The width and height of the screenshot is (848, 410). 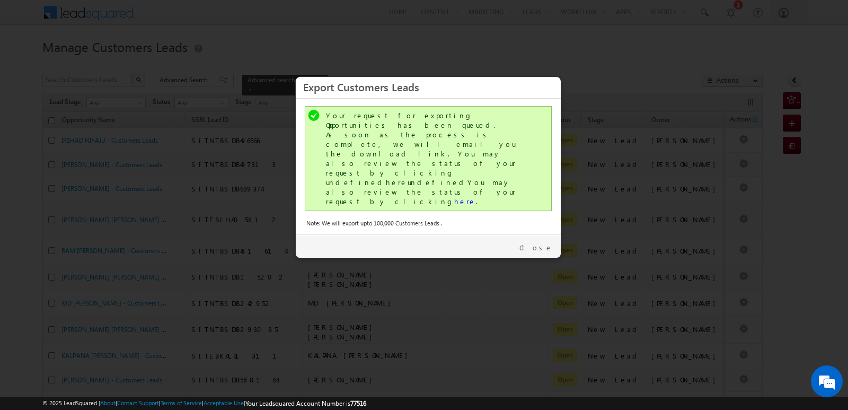 What do you see at coordinates (138, 402) in the screenshot?
I see `a: Contact Support` at bounding box center [138, 402].